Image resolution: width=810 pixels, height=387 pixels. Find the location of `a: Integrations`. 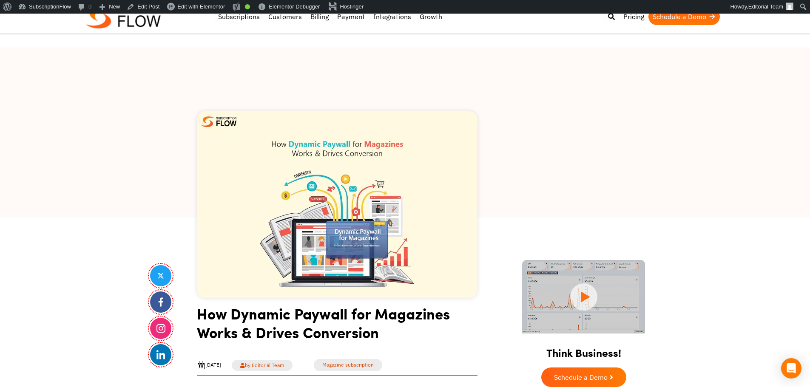

a: Integrations is located at coordinates (392, 17).